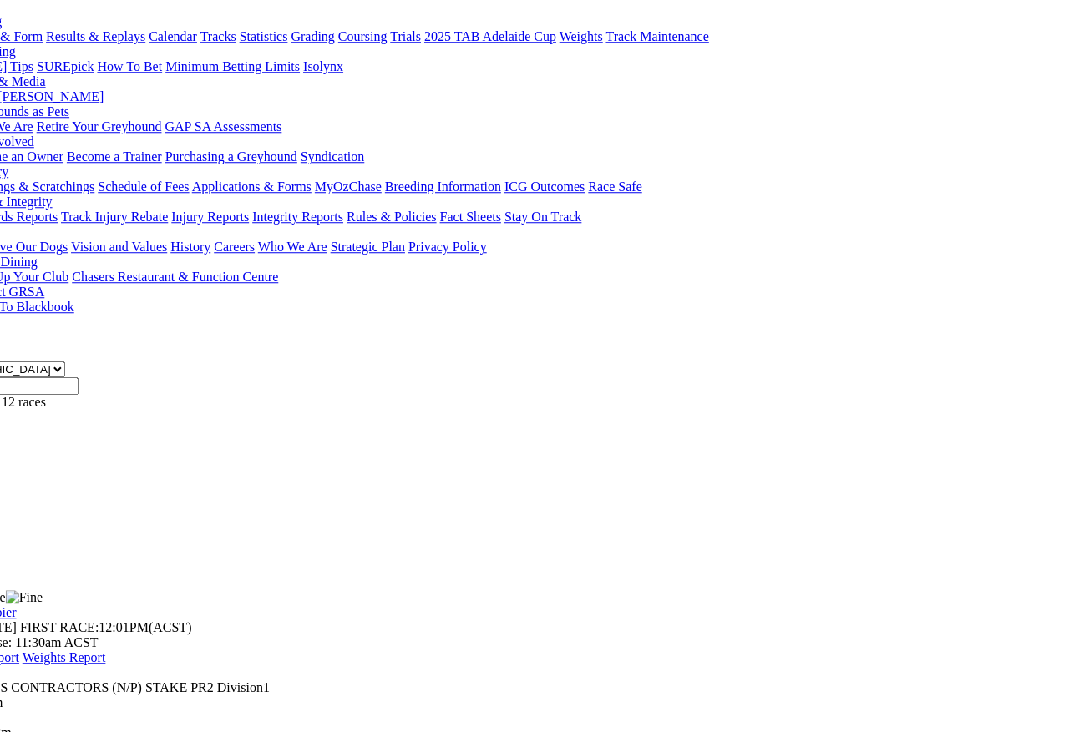 This screenshot has width=1069, height=732. Describe the element at coordinates (173, 36) in the screenshot. I see `a: Calendar` at that location.